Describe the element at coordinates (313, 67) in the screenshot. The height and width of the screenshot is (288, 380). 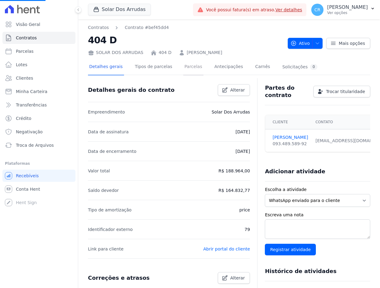
I see `div: 0` at that location.